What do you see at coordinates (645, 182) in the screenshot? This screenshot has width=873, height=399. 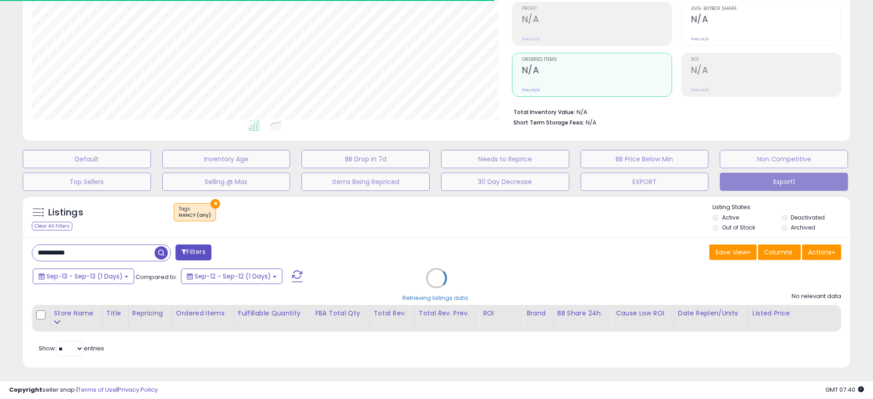 I see `button: EXPORT` at bounding box center [645, 182].